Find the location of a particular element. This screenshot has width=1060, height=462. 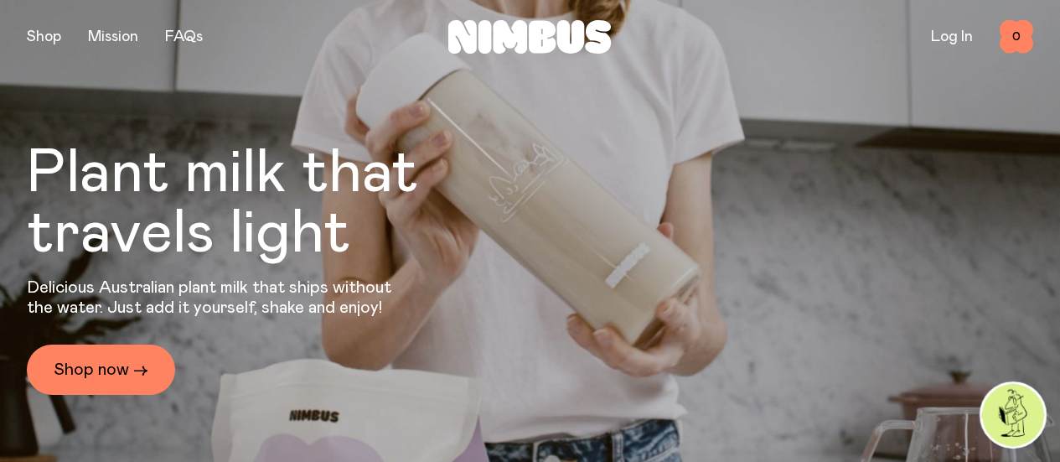

h1: Plant milk that travels light is located at coordinates (268, 204).